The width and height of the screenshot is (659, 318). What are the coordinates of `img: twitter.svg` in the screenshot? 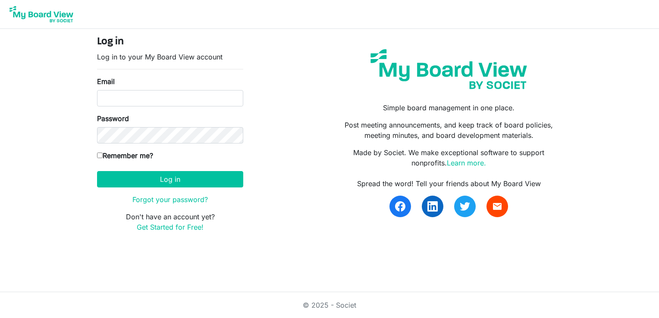 It's located at (465, 207).